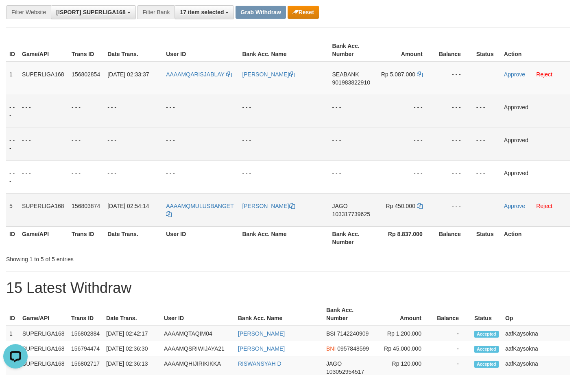 The height and width of the screenshot is (375, 576). What do you see at coordinates (200, 210) in the screenshot?
I see `a: AAAAMQMULUSBANGET` at bounding box center [200, 210].